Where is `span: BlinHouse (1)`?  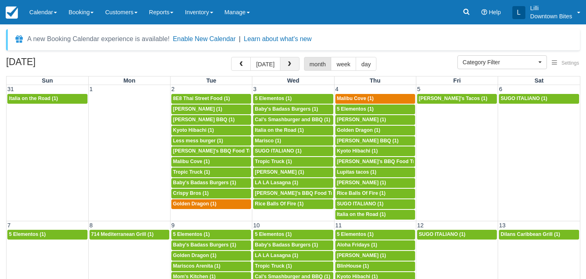 span: BlinHouse (1) is located at coordinates (353, 266).